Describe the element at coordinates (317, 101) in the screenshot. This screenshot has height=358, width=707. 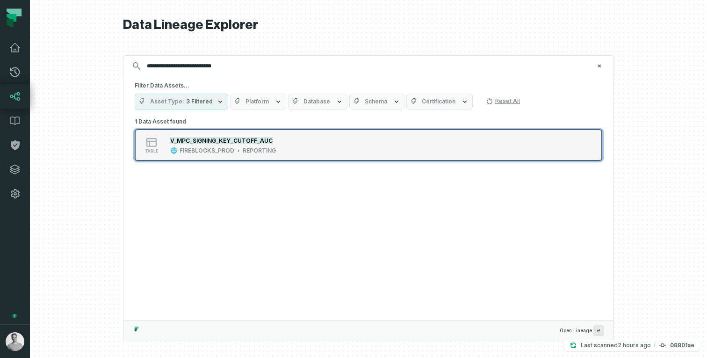
I see `span: Database` at that location.